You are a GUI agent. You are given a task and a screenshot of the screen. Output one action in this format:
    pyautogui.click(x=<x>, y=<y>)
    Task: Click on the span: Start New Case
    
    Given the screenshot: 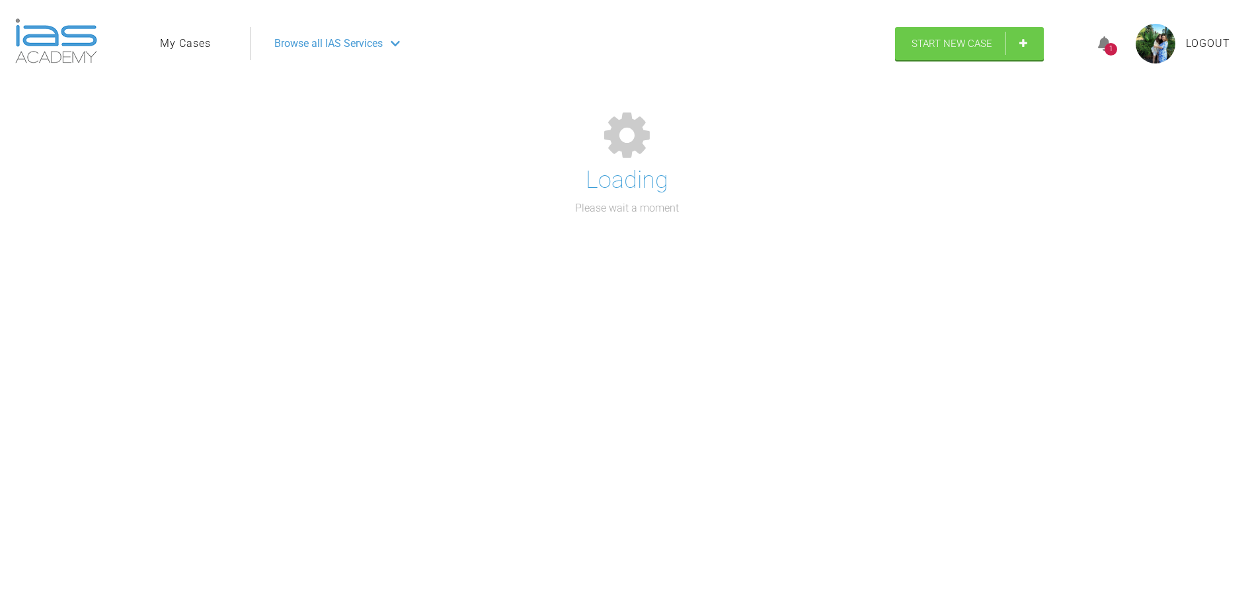 What is the action you would take?
    pyautogui.click(x=952, y=44)
    